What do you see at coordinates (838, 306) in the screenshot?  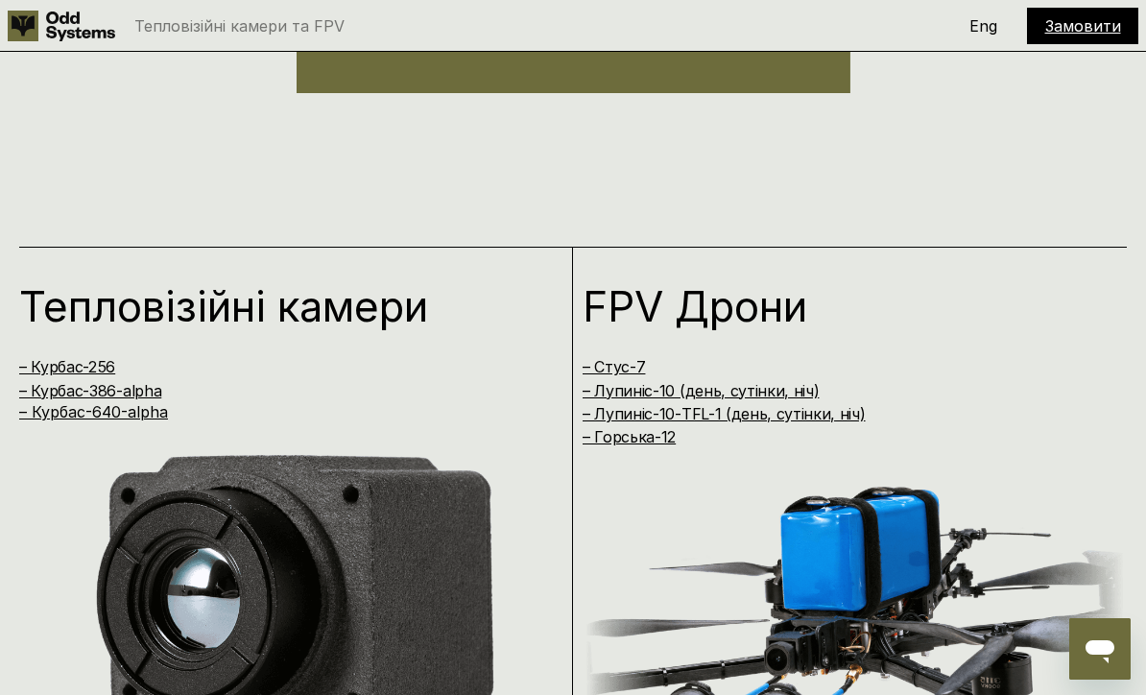 I see `h1: FPV Дрони` at bounding box center [838, 306].